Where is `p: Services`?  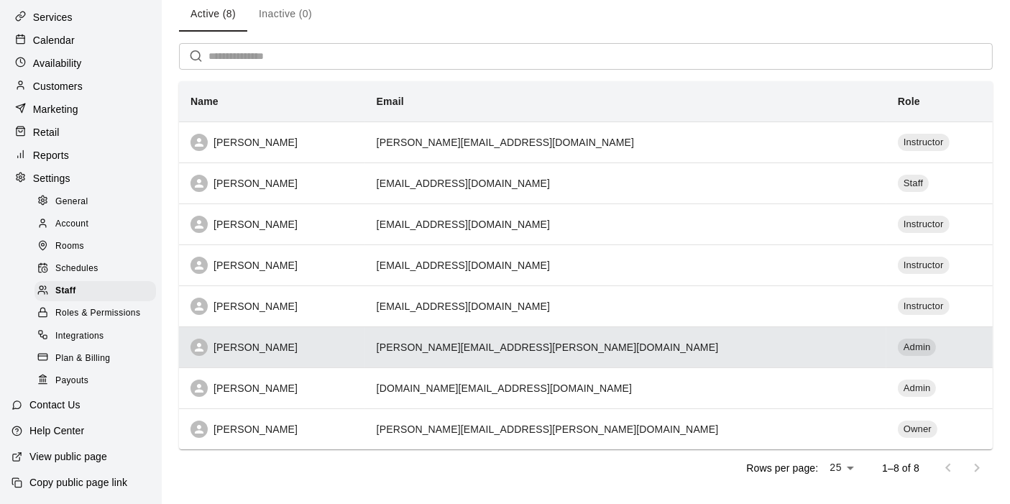 p: Services is located at coordinates (52, 17).